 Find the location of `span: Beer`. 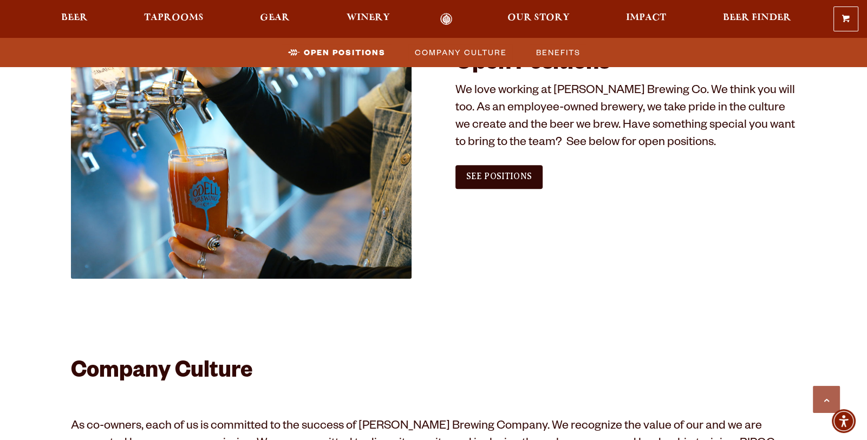

span: Beer is located at coordinates (74, 18).